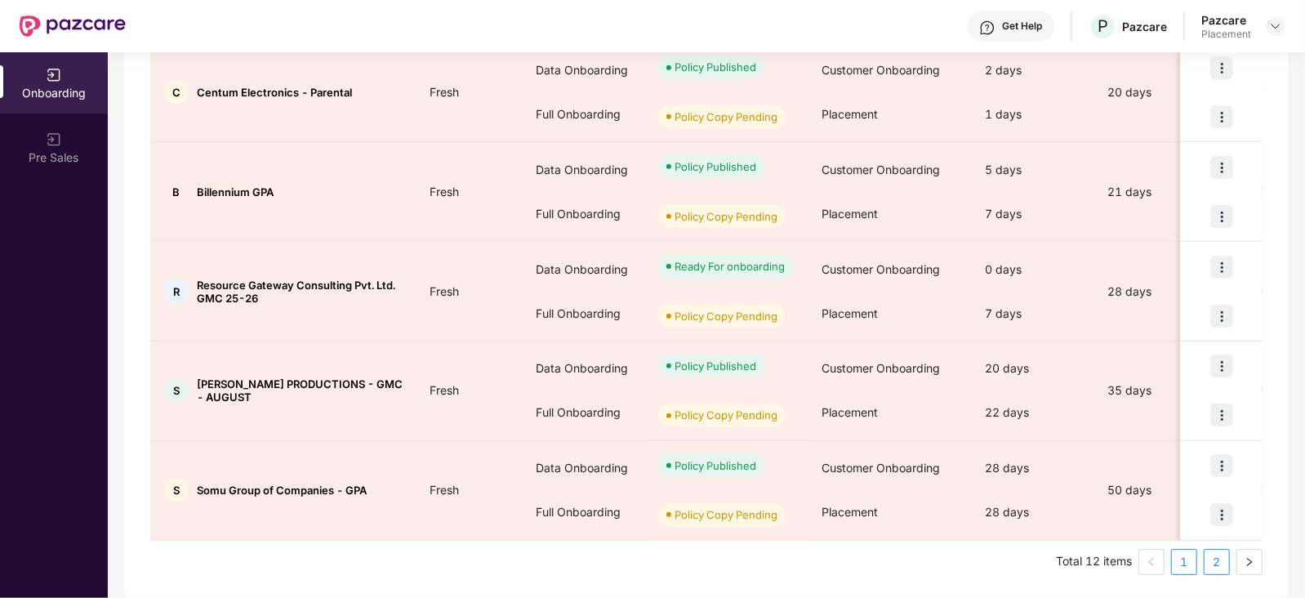  Describe the element at coordinates (1152, 562) in the screenshot. I see `li: Previous Page` at that location.